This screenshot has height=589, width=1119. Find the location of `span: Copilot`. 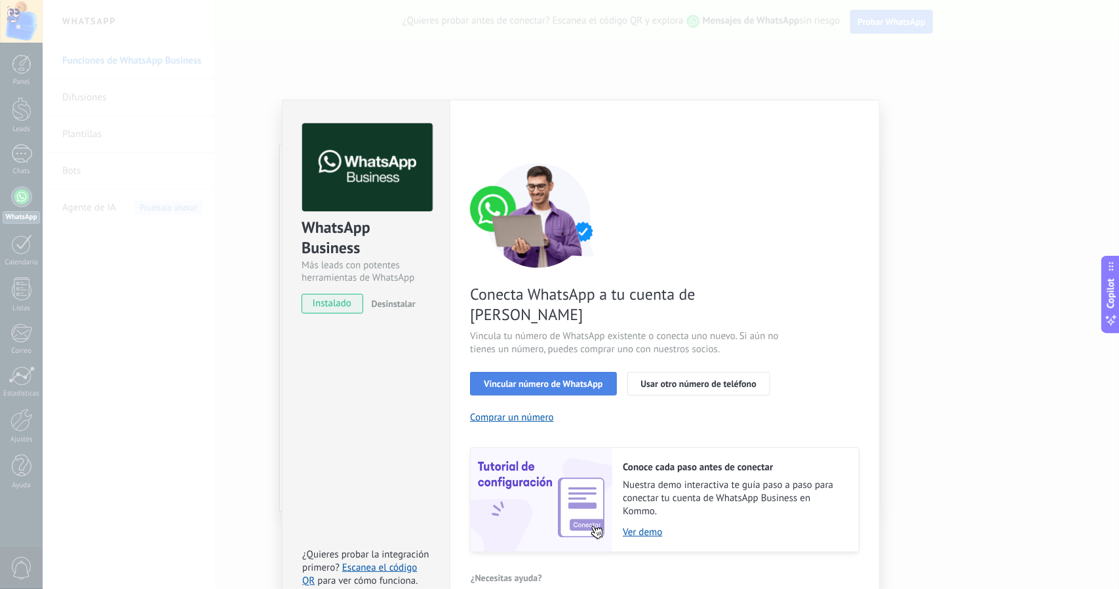

span: Copilot is located at coordinates (1111, 294).